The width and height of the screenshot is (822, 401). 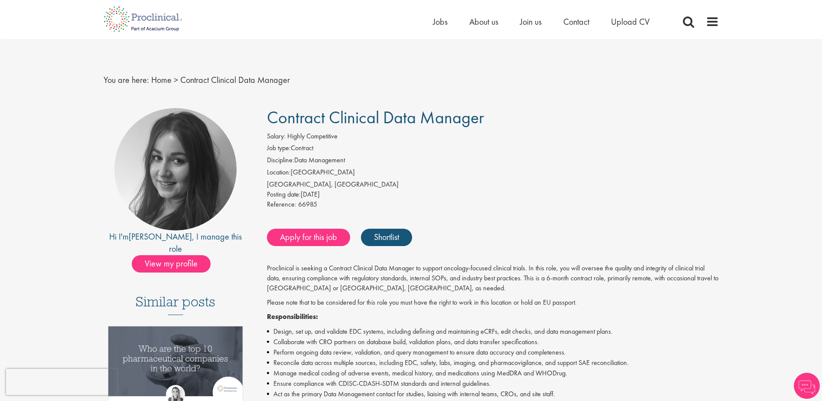 I want to click on img: Chatbot, so click(x=807, y=385).